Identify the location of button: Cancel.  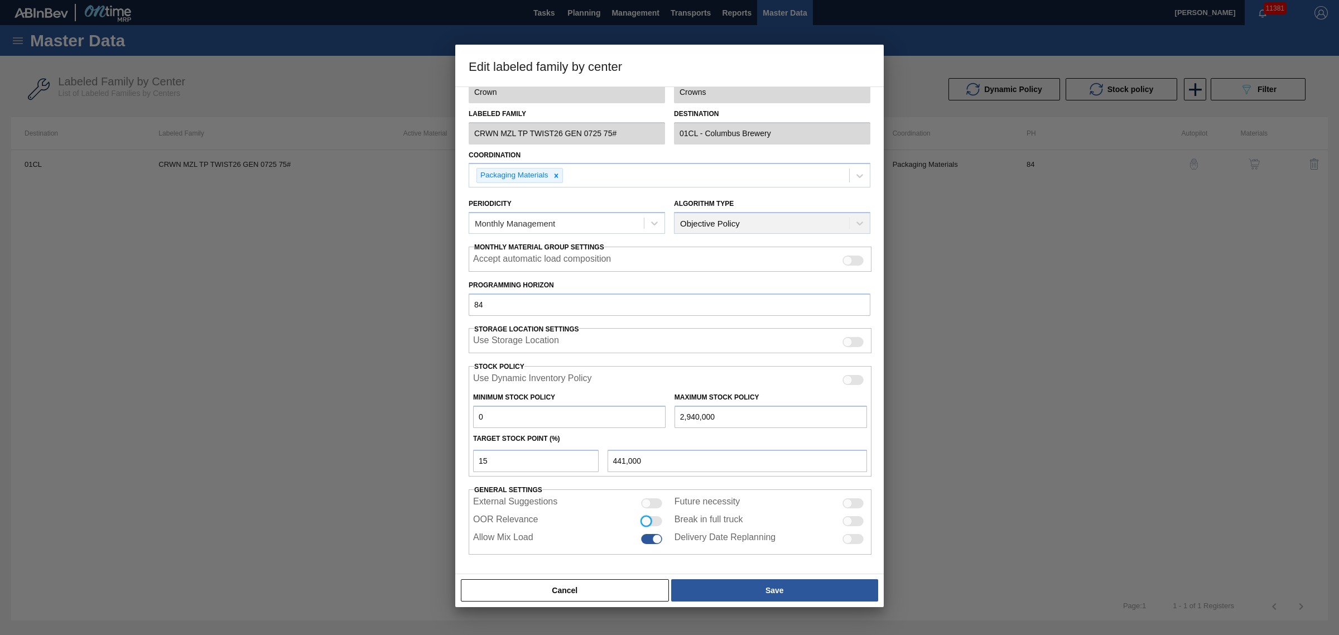
(565, 590).